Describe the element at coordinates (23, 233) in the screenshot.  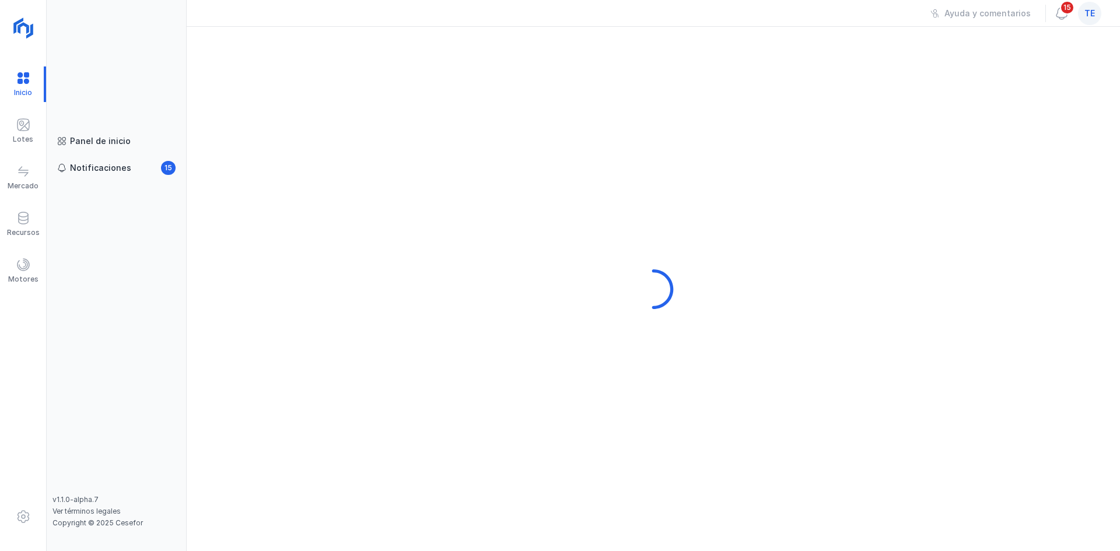
I see `div: Recursos` at that location.